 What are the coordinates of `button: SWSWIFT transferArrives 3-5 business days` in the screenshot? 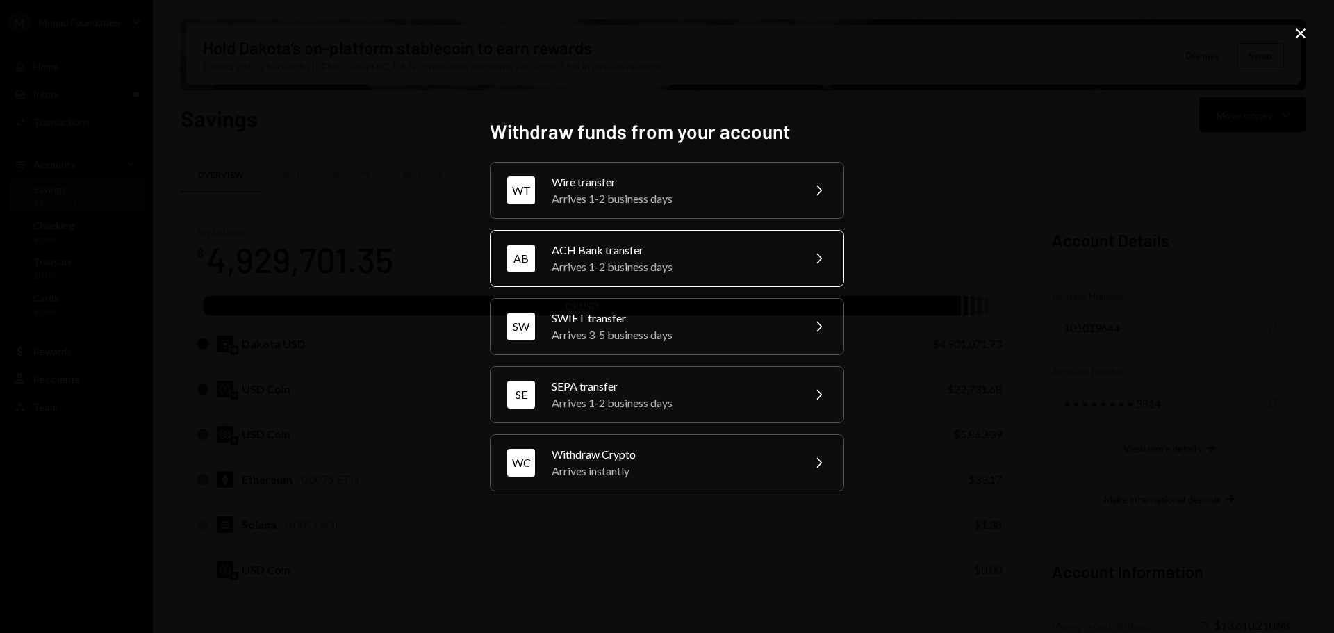 It's located at (667, 327).